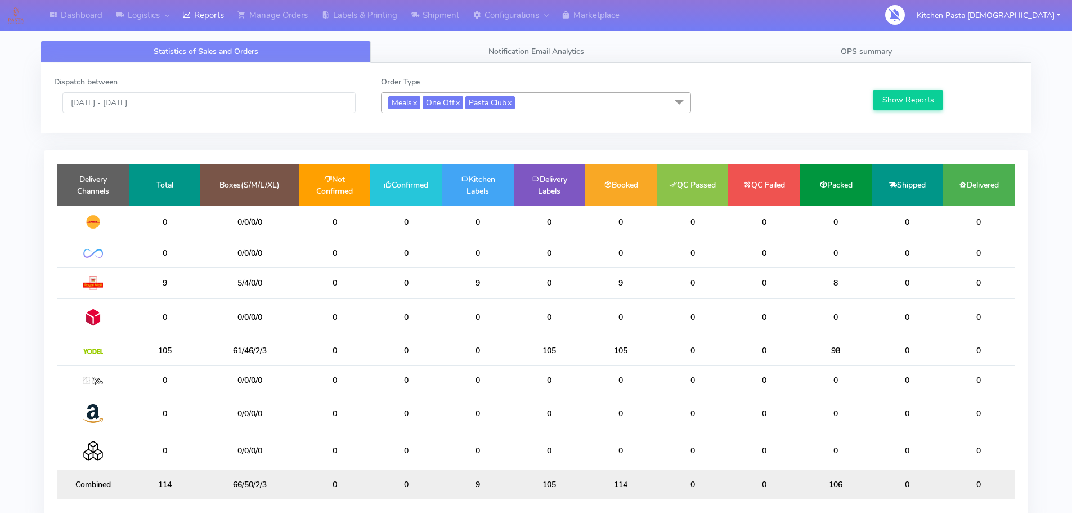 The height and width of the screenshot is (513, 1072). What do you see at coordinates (93, 413) in the screenshot?
I see `img: Amazon` at bounding box center [93, 413].